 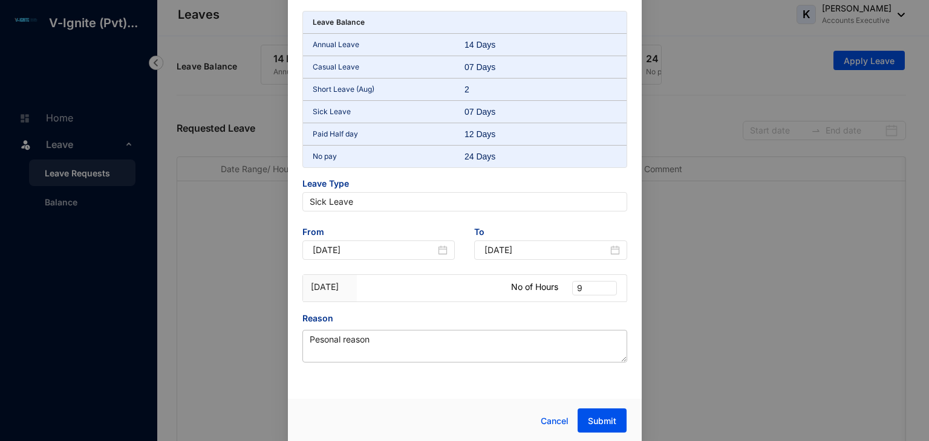 I want to click on span: Cancel, so click(x=554, y=421).